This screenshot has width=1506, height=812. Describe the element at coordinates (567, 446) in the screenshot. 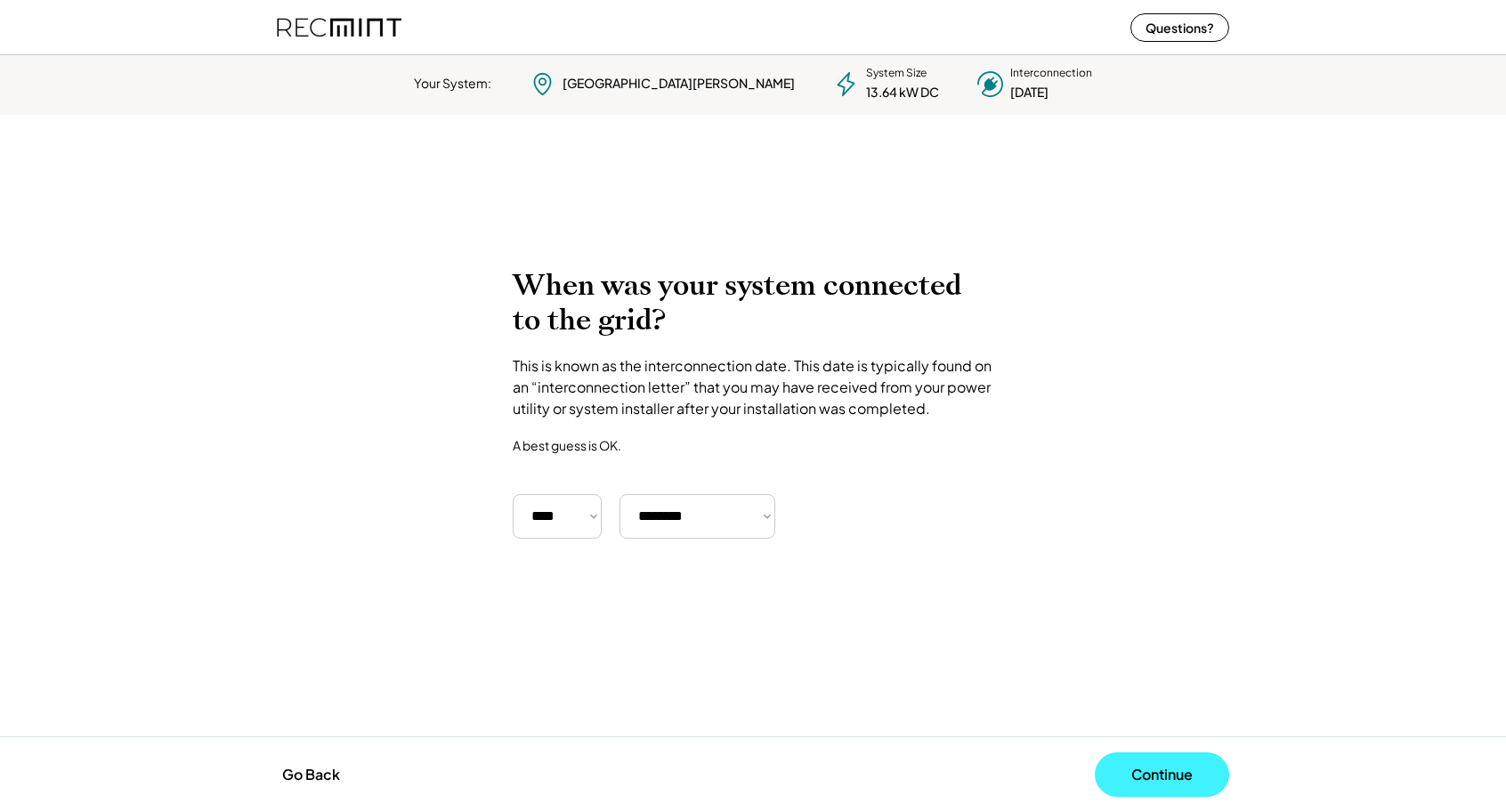

I see `div: A best guess is OK.` at that location.